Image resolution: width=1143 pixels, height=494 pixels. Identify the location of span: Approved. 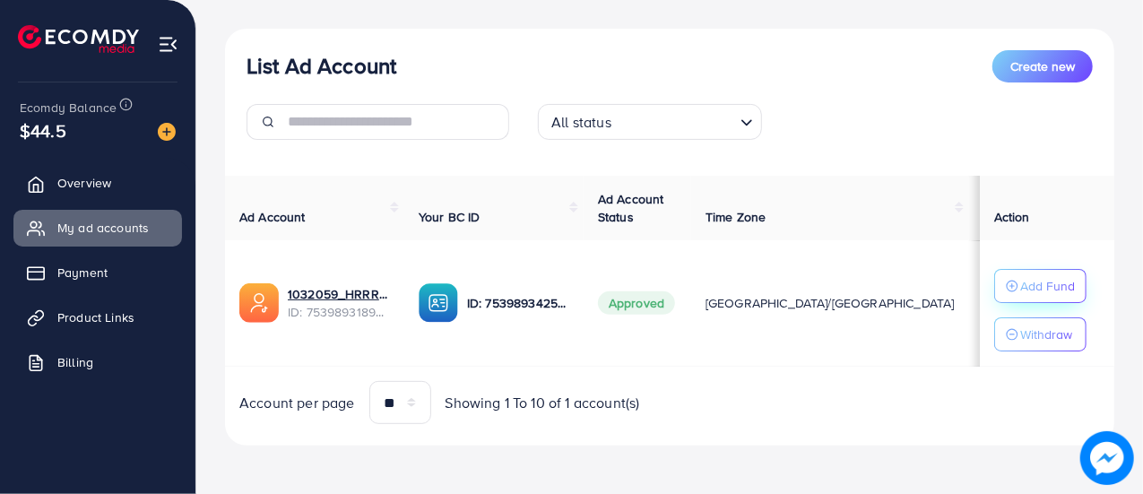
(637, 303).